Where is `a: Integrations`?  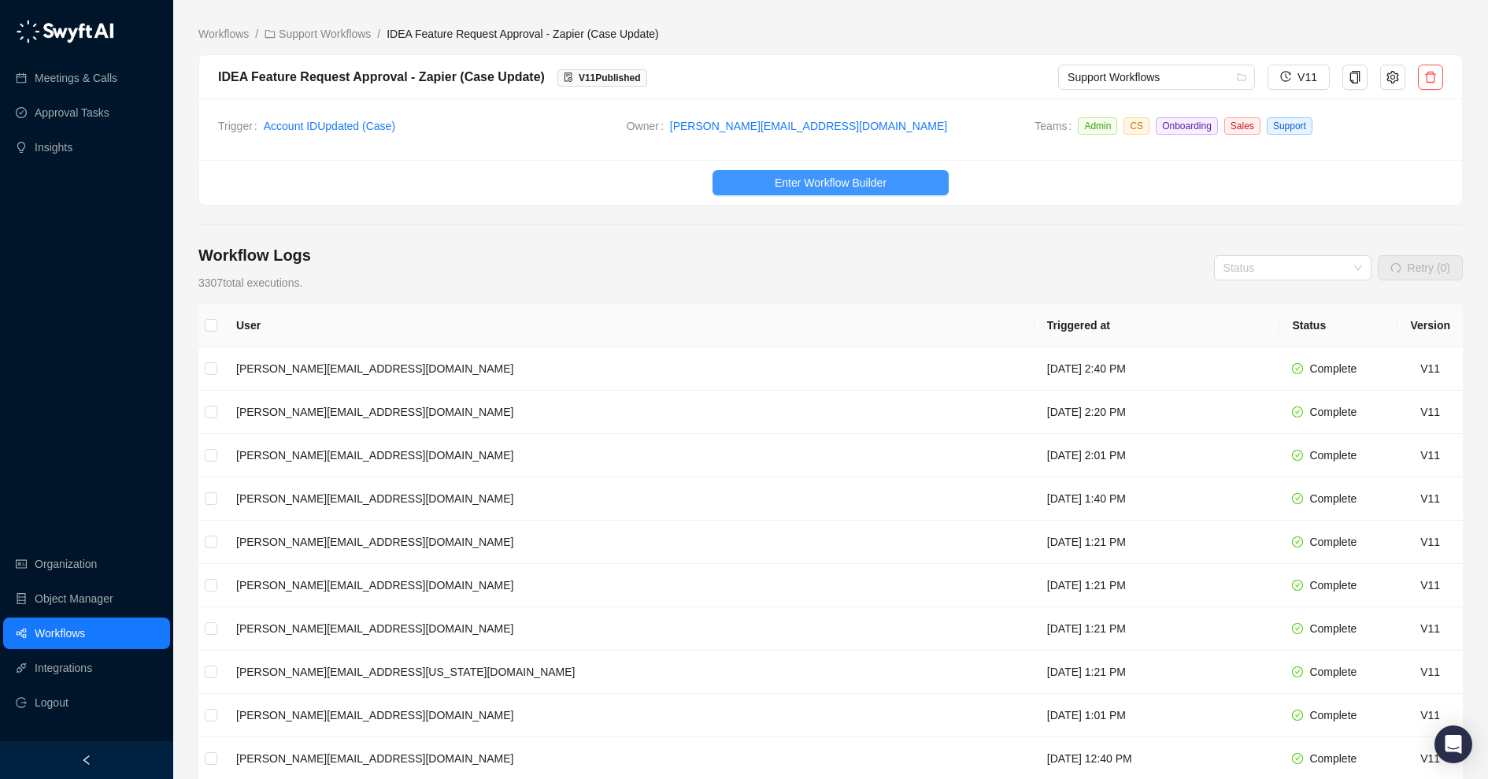
a: Integrations is located at coordinates (63, 668).